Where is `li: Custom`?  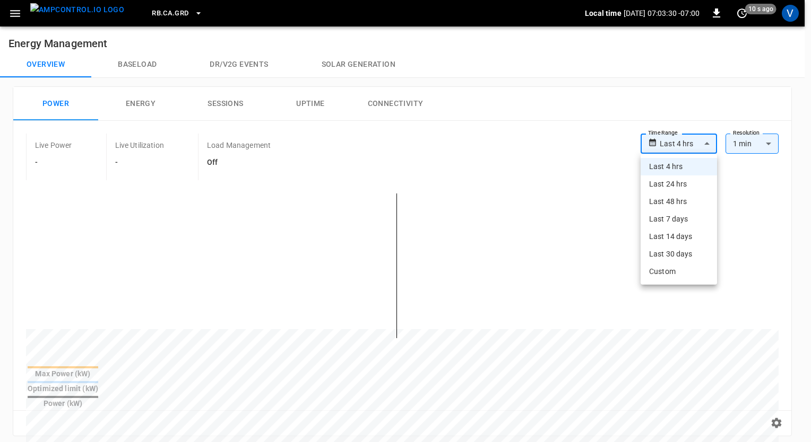 li: Custom is located at coordinates (679, 272).